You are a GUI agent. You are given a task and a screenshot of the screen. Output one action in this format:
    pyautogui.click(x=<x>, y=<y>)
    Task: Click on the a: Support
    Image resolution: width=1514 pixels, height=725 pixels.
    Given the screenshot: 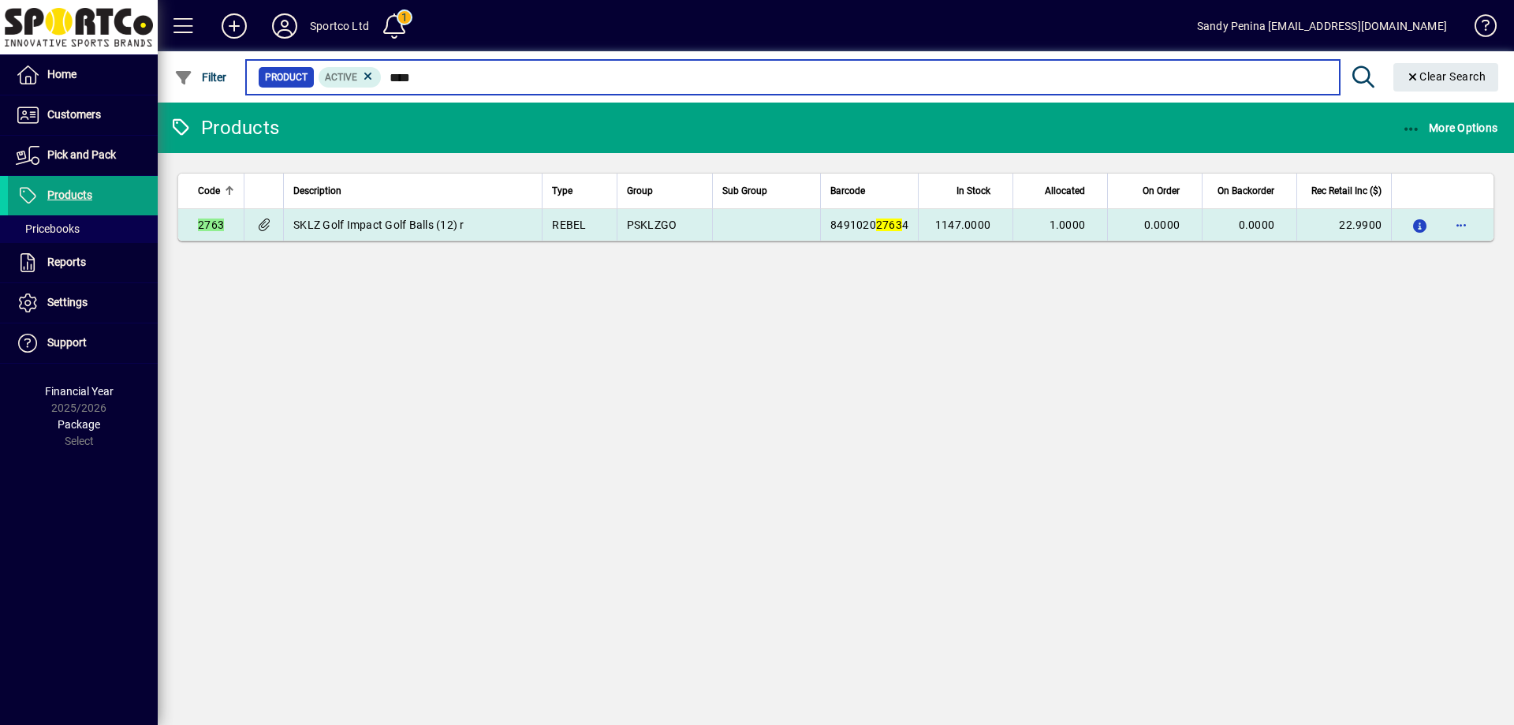 What is the action you would take?
    pyautogui.click(x=83, y=343)
    